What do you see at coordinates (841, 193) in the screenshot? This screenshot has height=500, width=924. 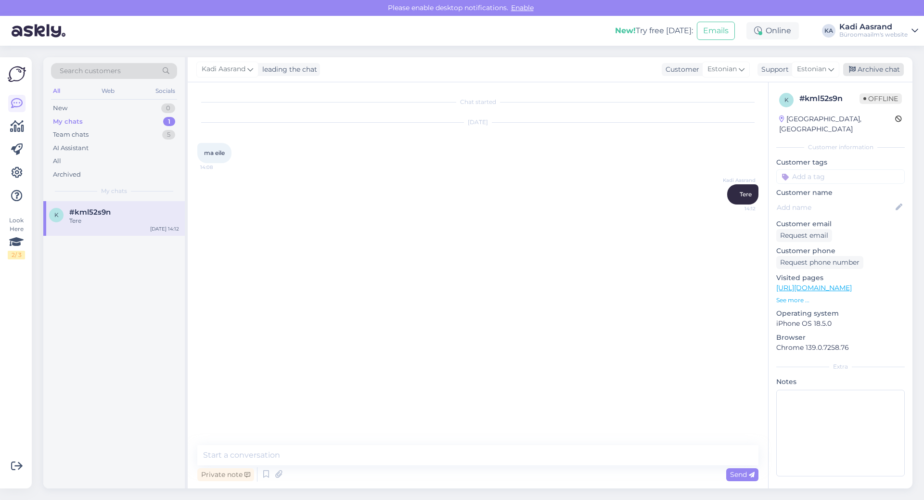 I see `p: Customer name` at bounding box center [841, 193].